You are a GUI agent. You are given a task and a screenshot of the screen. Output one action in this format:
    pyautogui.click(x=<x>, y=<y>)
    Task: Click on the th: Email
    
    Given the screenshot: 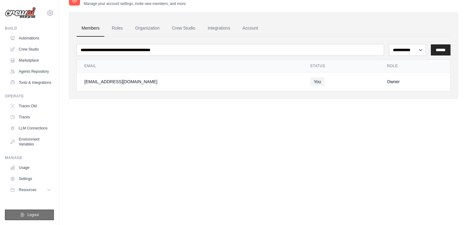 What is the action you would take?
    pyautogui.click(x=190, y=66)
    